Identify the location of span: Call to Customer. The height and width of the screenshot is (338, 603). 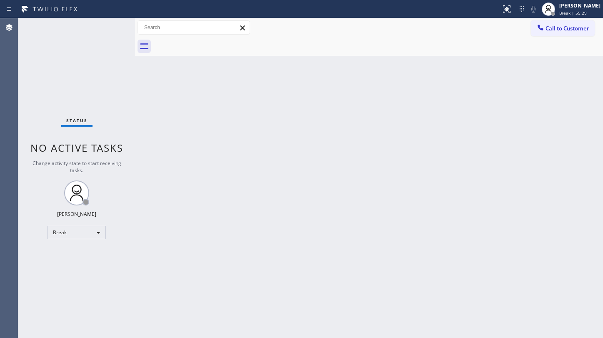
(567, 28).